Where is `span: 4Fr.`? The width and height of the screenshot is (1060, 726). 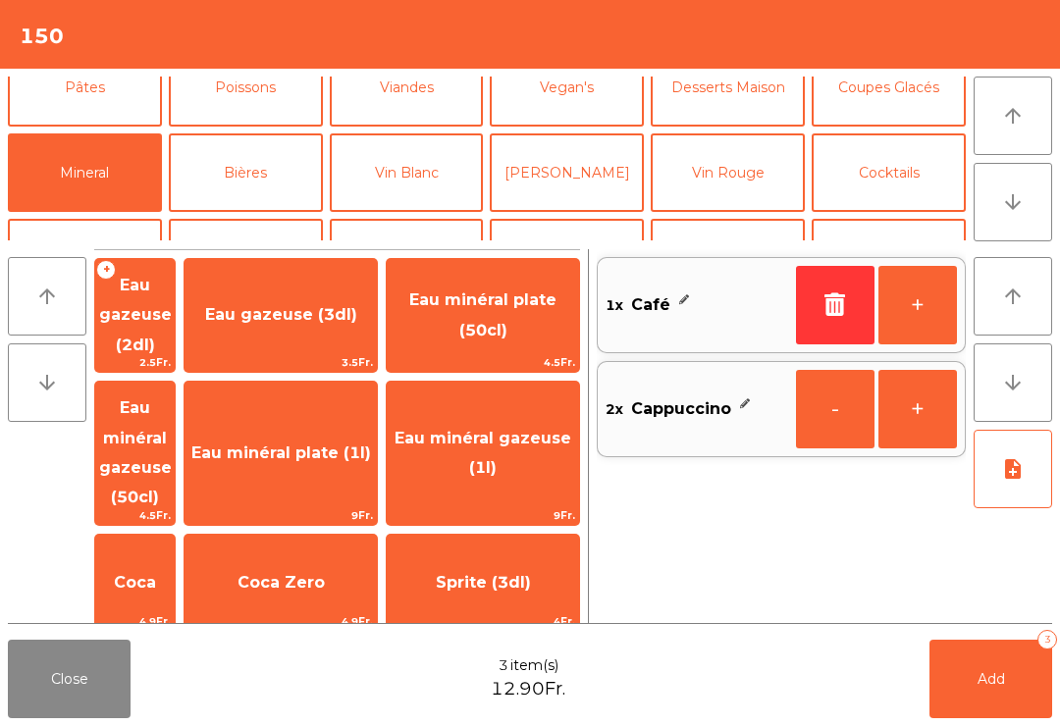 span: 4Fr. is located at coordinates (483, 621).